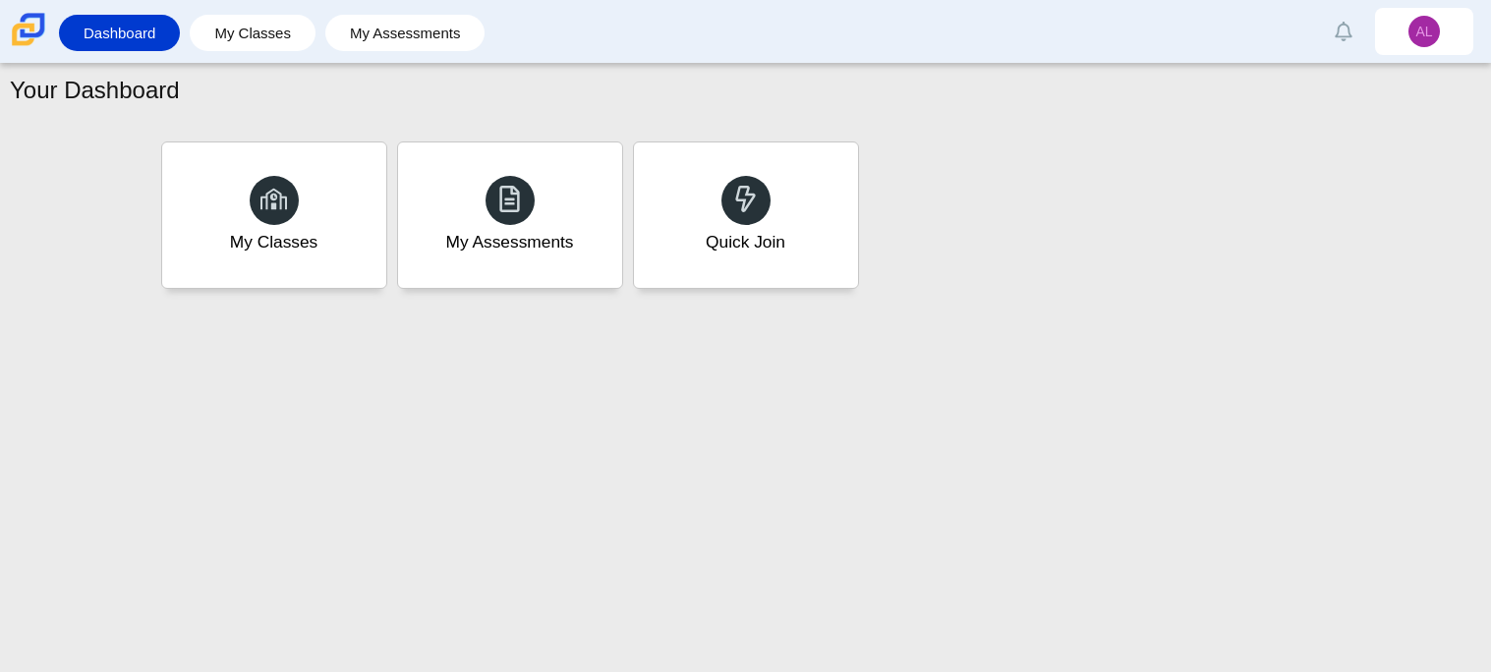  What do you see at coordinates (1343, 31) in the screenshot?
I see `a: Alerts` at bounding box center [1343, 31].